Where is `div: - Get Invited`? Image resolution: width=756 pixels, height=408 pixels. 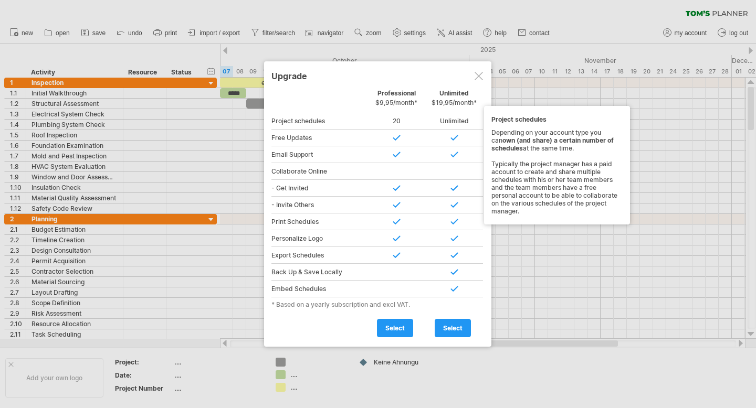
div: - Get Invited is located at coordinates (319, 188).